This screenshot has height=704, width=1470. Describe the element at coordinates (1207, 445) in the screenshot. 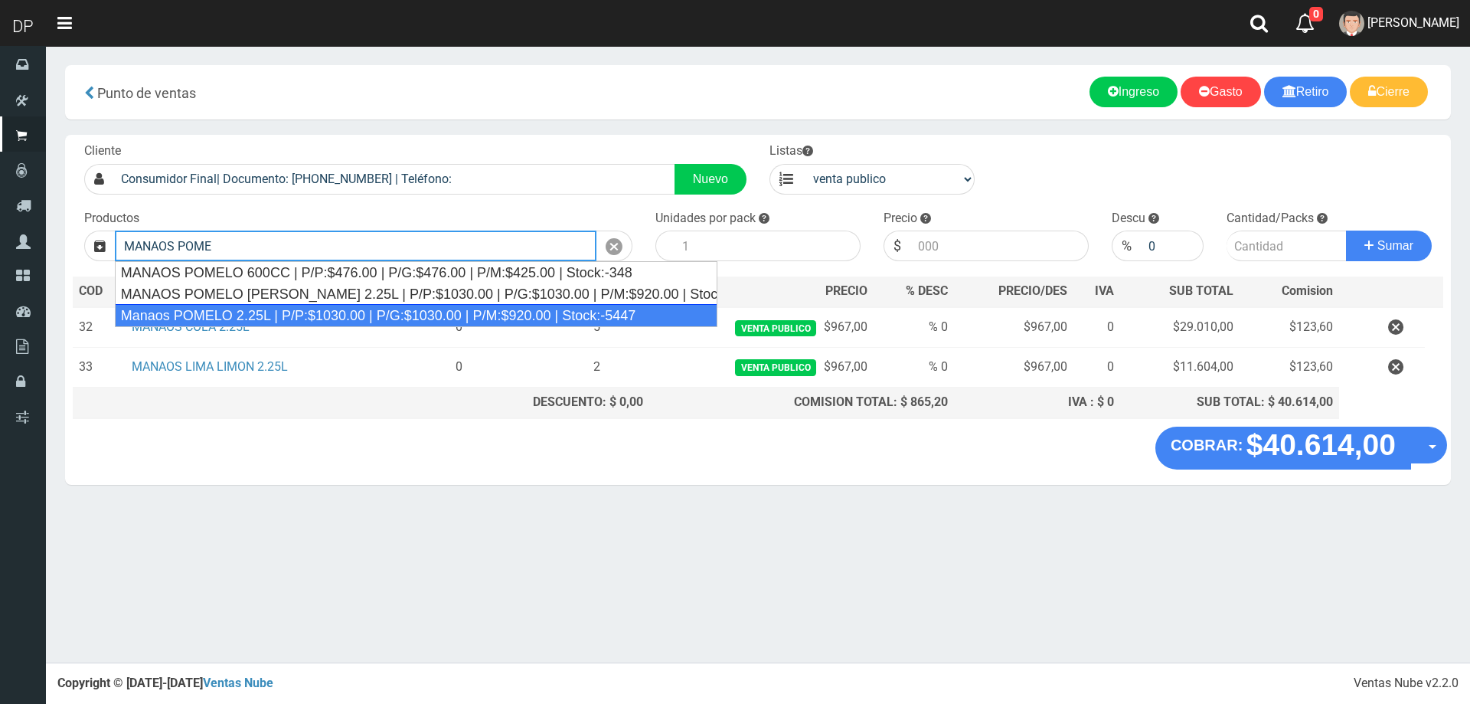

I see `strong: COBRAR:` at that location.